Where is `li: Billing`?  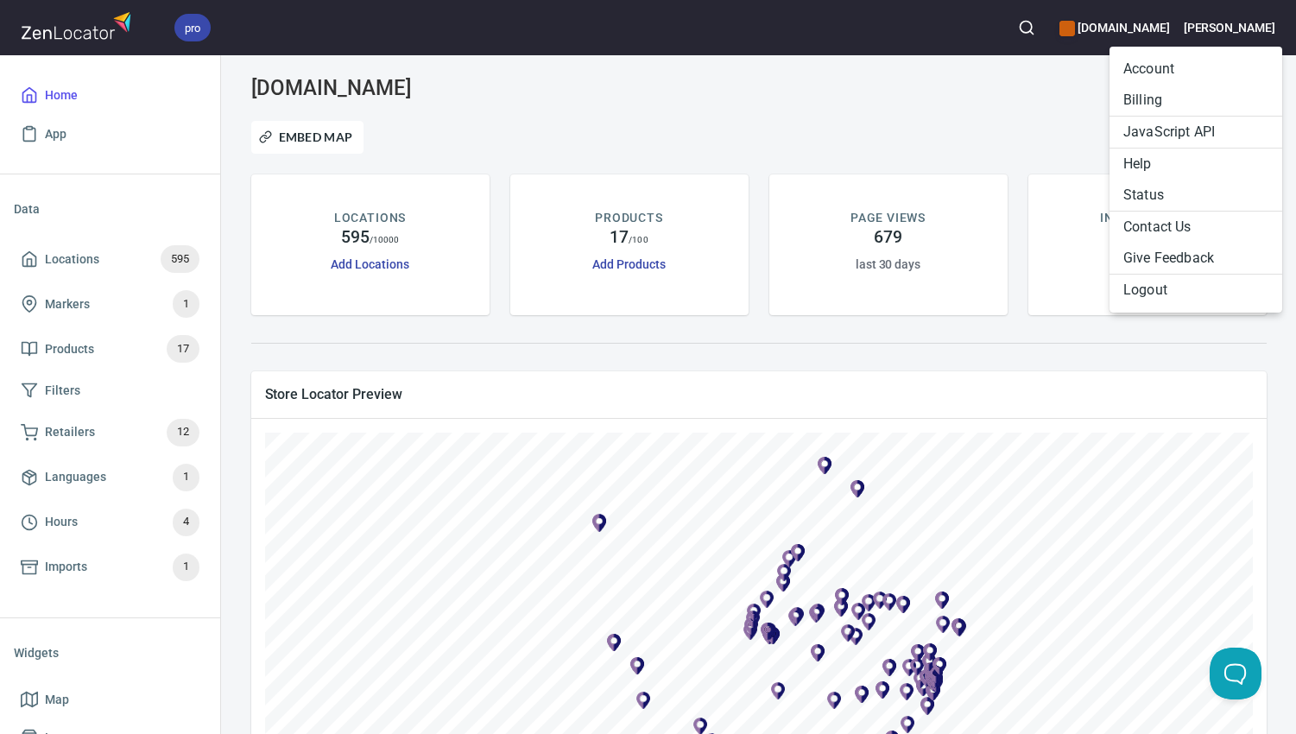 li: Billing is located at coordinates (1196, 100).